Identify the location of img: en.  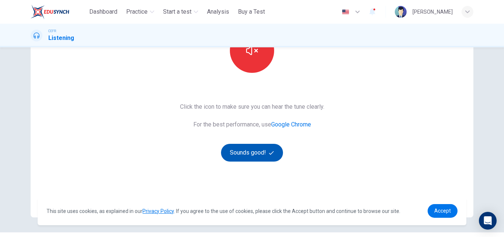
(346, 12).